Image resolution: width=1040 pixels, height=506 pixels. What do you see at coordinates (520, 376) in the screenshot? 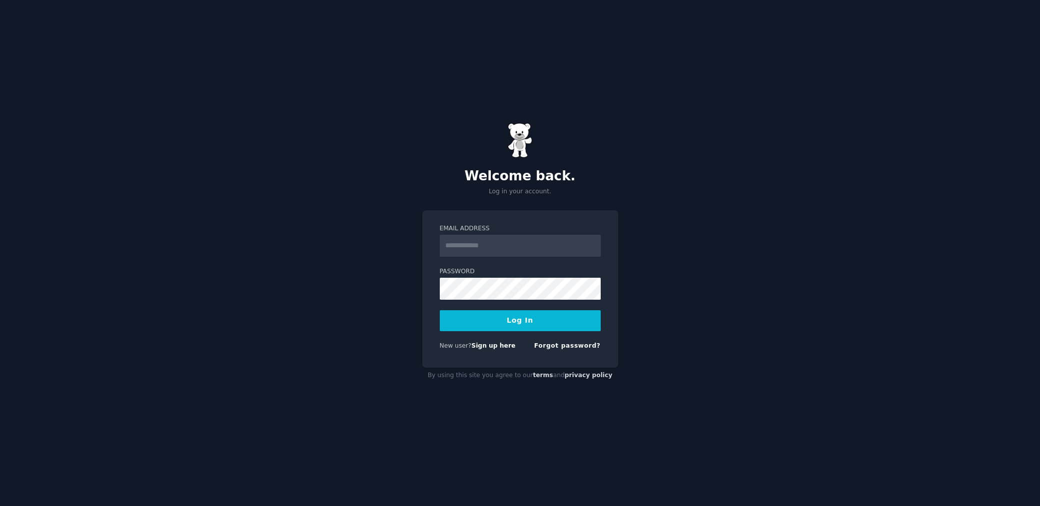
I see `div: By using this site you agree to our and` at bounding box center [520, 376].